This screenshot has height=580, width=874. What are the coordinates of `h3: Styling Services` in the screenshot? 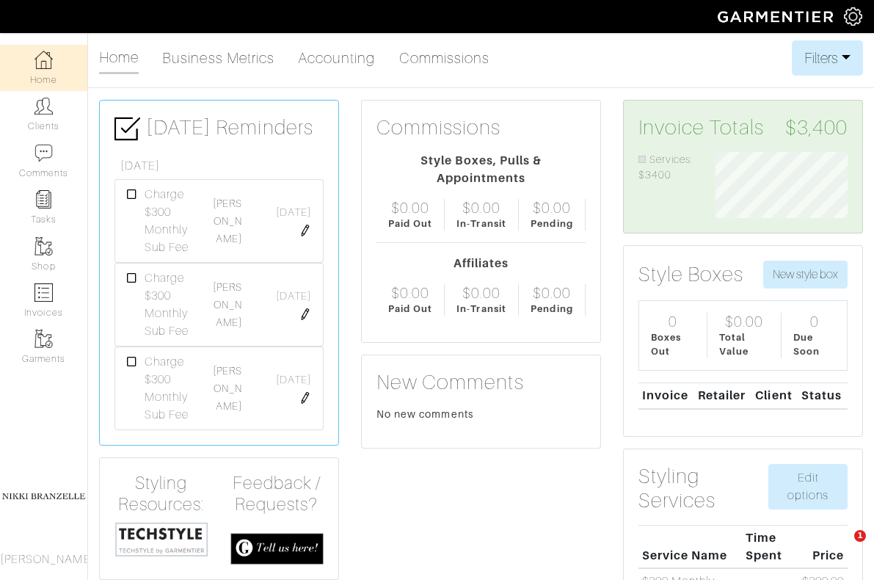 It's located at (703, 488).